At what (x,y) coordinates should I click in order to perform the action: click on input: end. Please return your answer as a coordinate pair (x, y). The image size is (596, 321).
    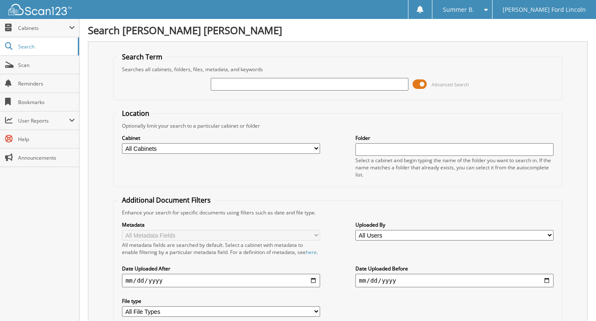
    Looking at the image, I should click on (454, 280).